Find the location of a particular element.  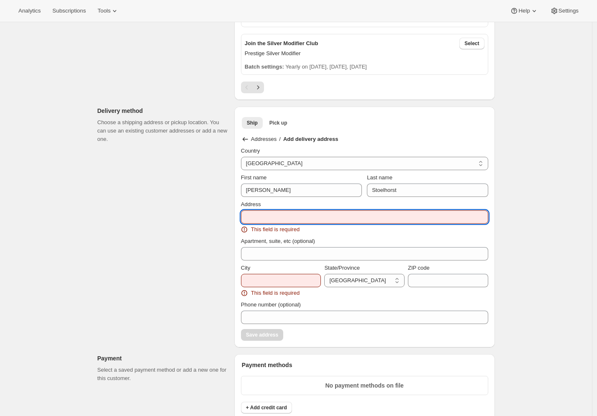

button: Next is located at coordinates (258, 87).